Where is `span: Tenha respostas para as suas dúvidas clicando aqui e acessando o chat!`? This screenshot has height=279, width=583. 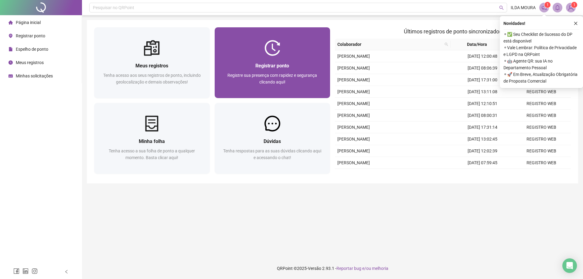
span: Tenha respostas para as suas dúvidas clicando aqui e acessando o chat! is located at coordinates (272, 154).